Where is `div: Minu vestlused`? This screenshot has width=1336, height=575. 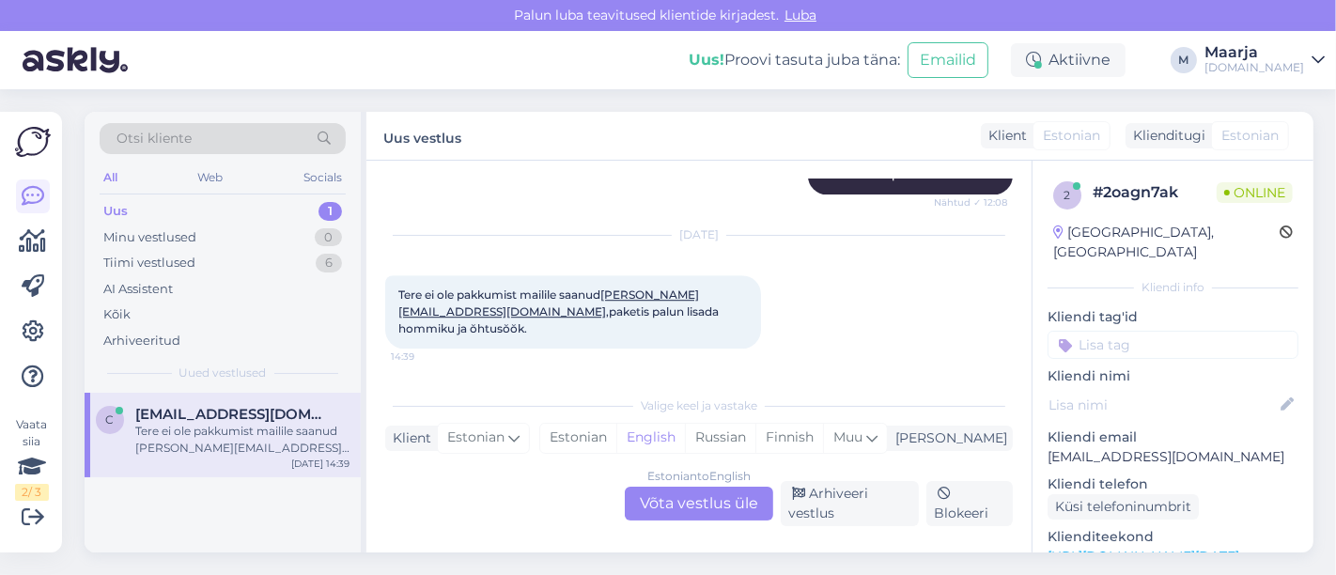
div: Minu vestlused is located at coordinates (149, 238).